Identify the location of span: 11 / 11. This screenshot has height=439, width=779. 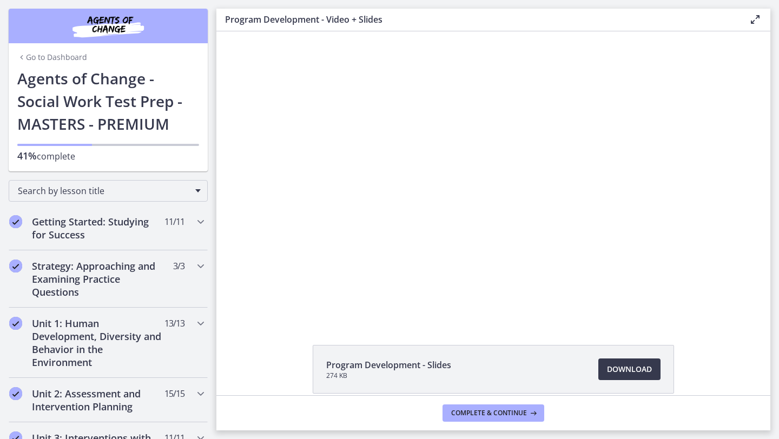
(174, 222).